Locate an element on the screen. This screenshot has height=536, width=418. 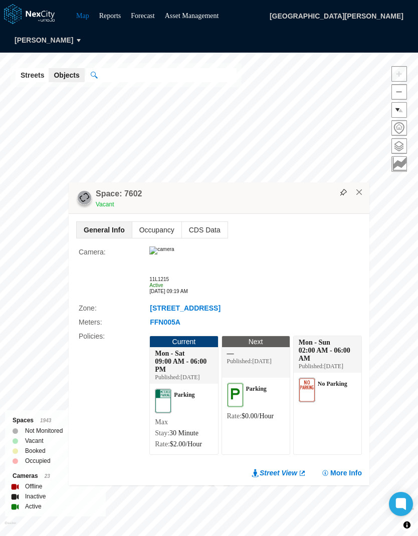
button: Streets is located at coordinates (32, 75).